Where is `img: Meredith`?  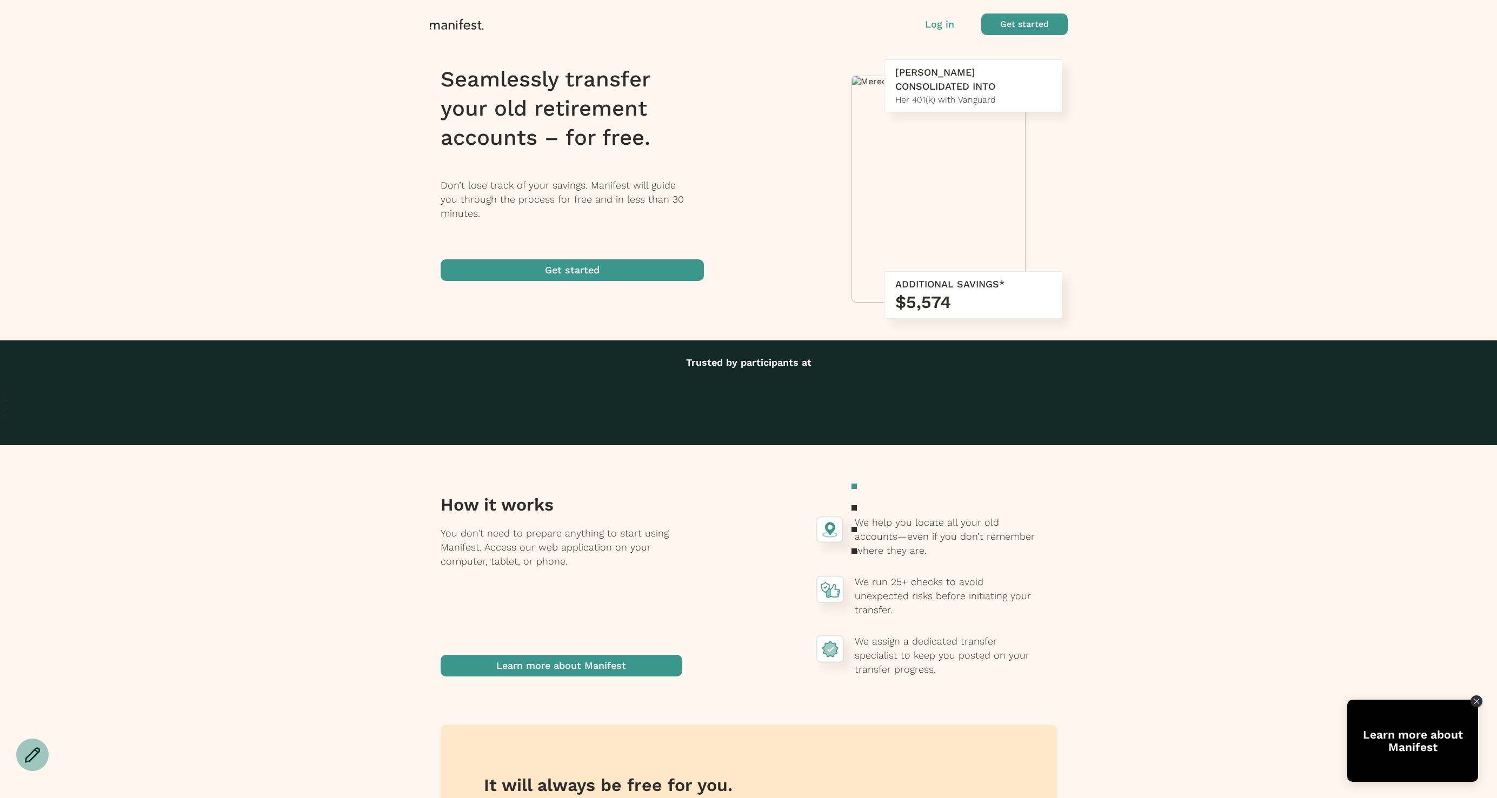
img: Meredith is located at coordinates (938, 81).